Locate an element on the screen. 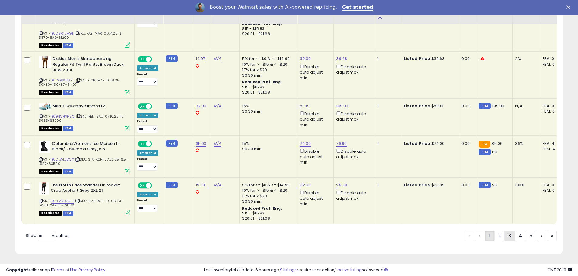  a: 25.00 is located at coordinates (342, 185).